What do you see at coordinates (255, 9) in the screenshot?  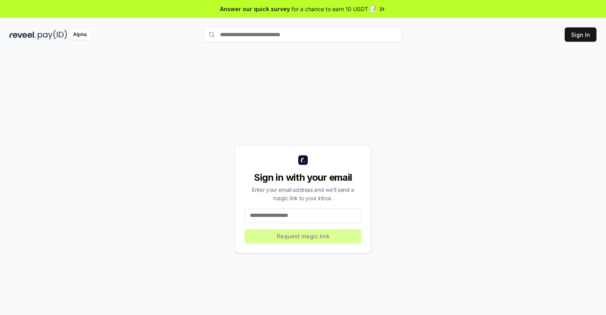 I see `span: Answer our quick survey` at bounding box center [255, 9].